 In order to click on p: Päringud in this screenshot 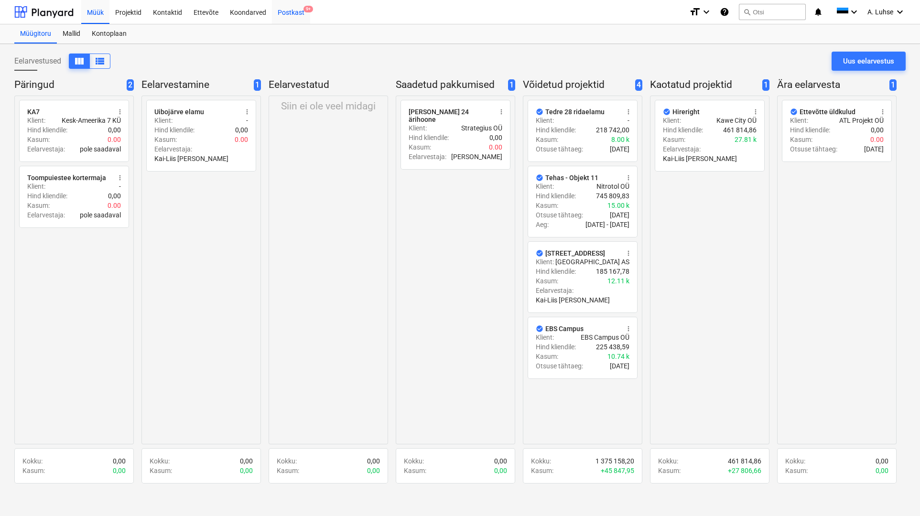, I will do `click(68, 85)`.